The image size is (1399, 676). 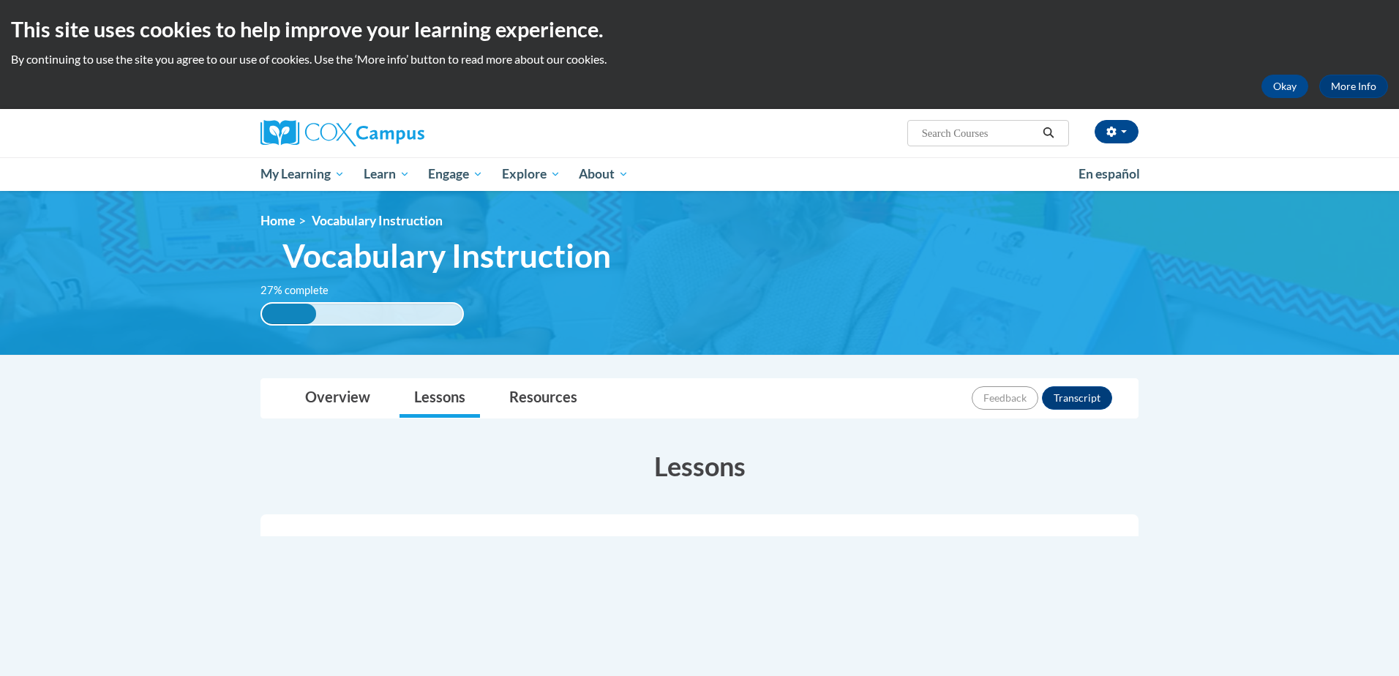 I want to click on h2: This site uses cookies to help improve your learning experience., so click(x=699, y=29).